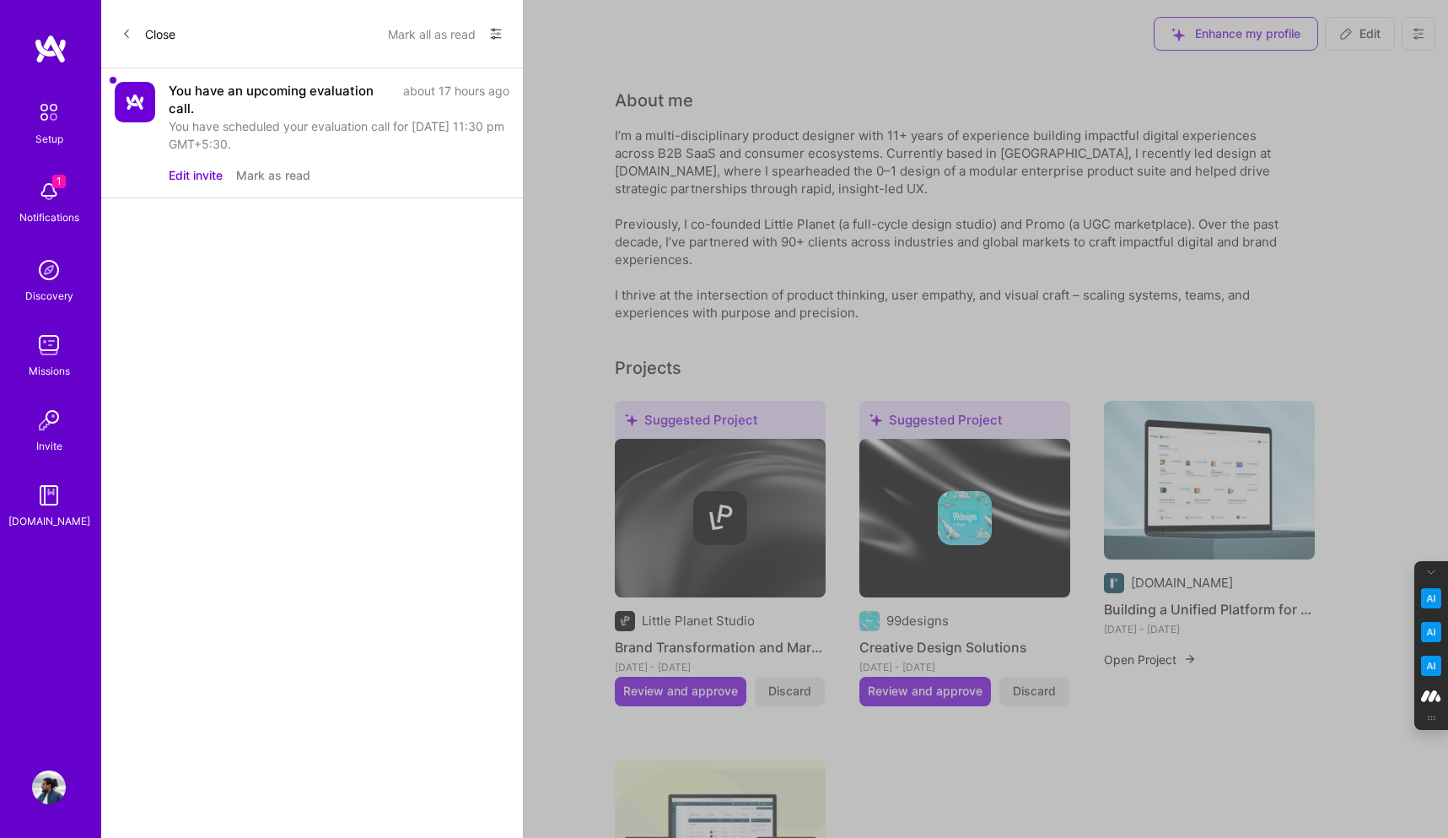 The image size is (1448, 838). I want to click on button: Close, so click(148, 34).